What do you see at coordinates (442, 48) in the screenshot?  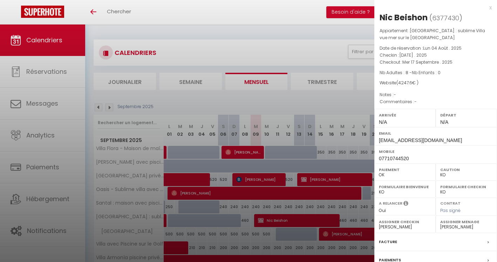 I see `span: Lun 04 Août . 2025` at bounding box center [442, 48].